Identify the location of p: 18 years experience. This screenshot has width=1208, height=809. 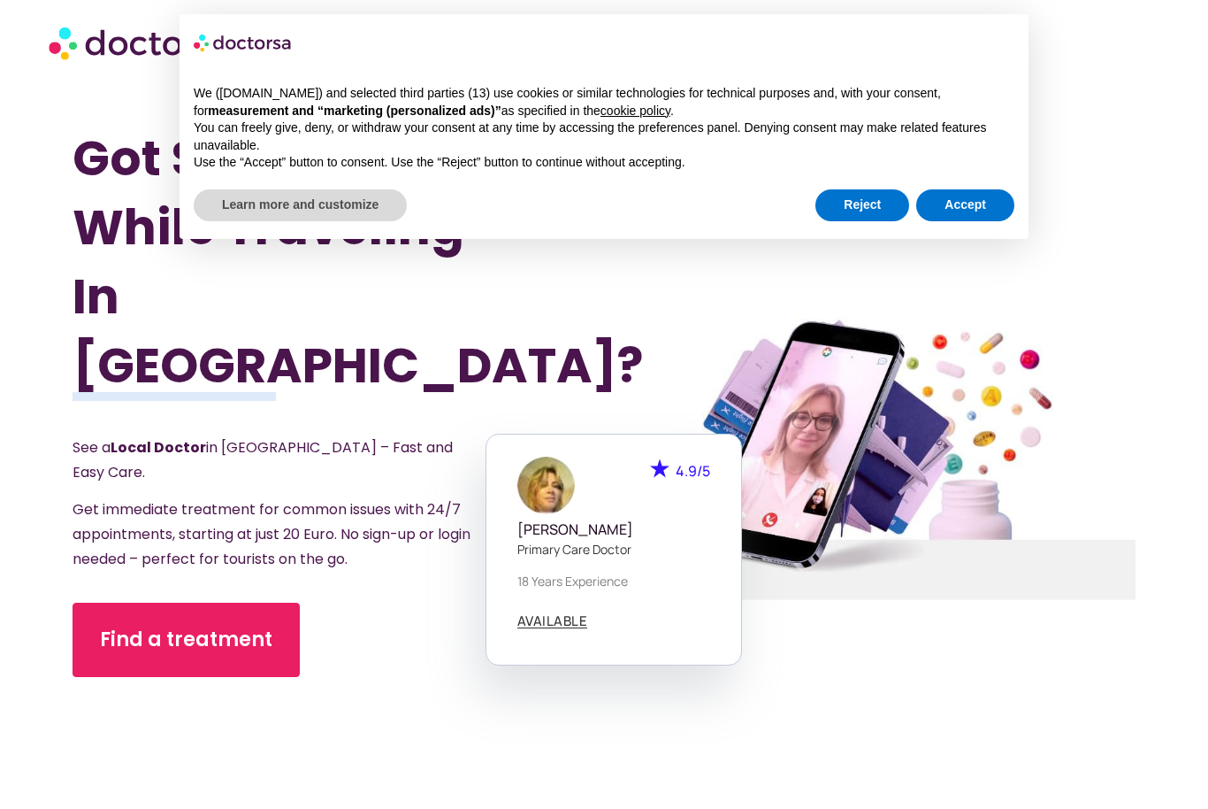
(614, 580).